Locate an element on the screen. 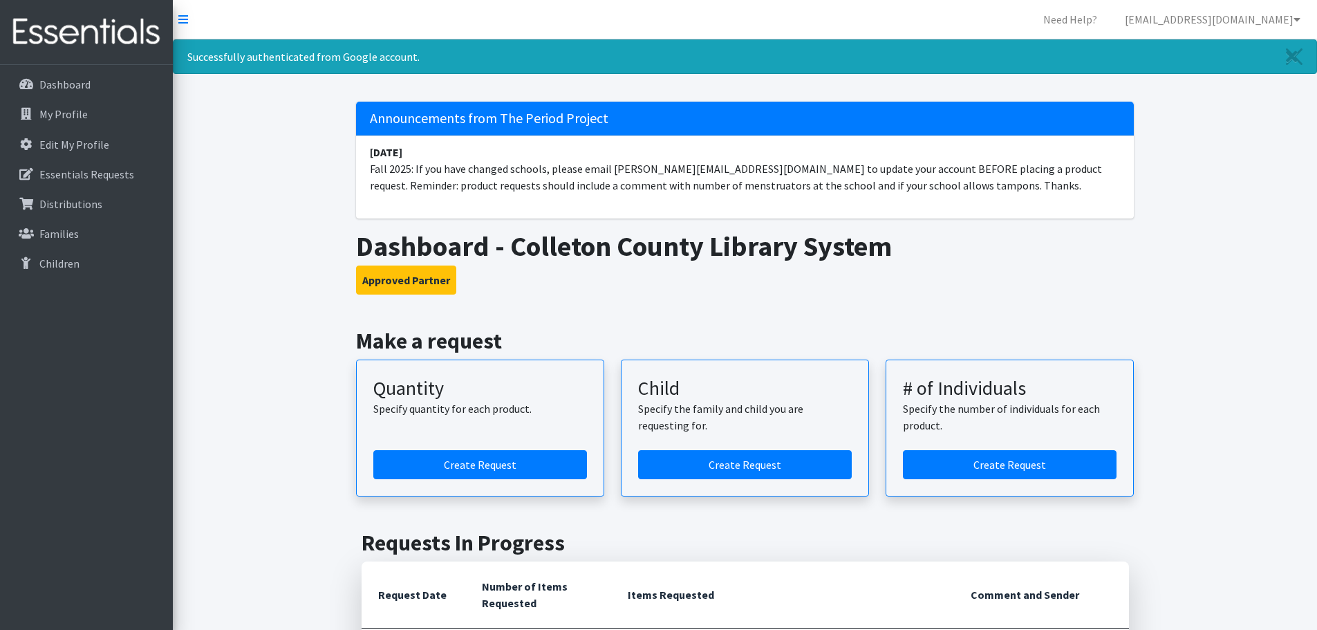  h1: Dashboard - Colleton County Library System is located at coordinates (745, 246).